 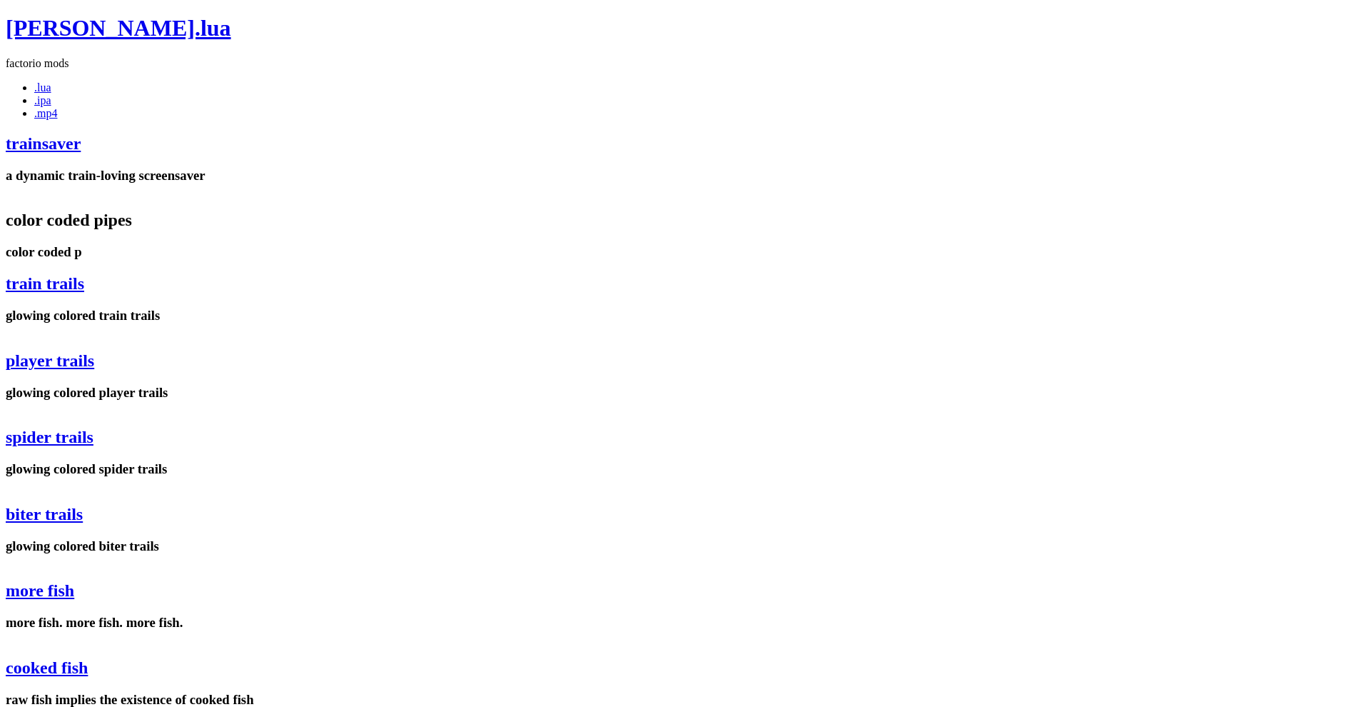 I want to click on a: trainsaver, so click(x=43, y=143).